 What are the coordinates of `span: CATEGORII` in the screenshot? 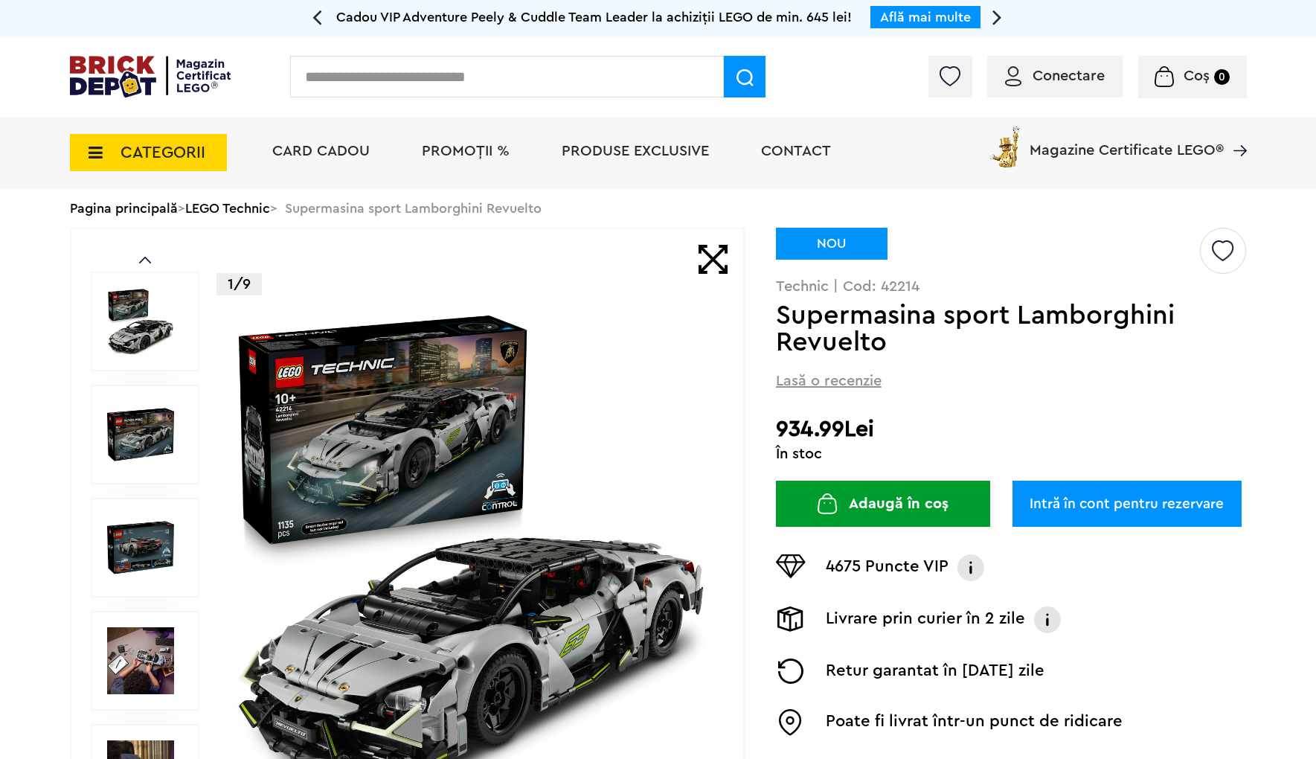 It's located at (163, 152).